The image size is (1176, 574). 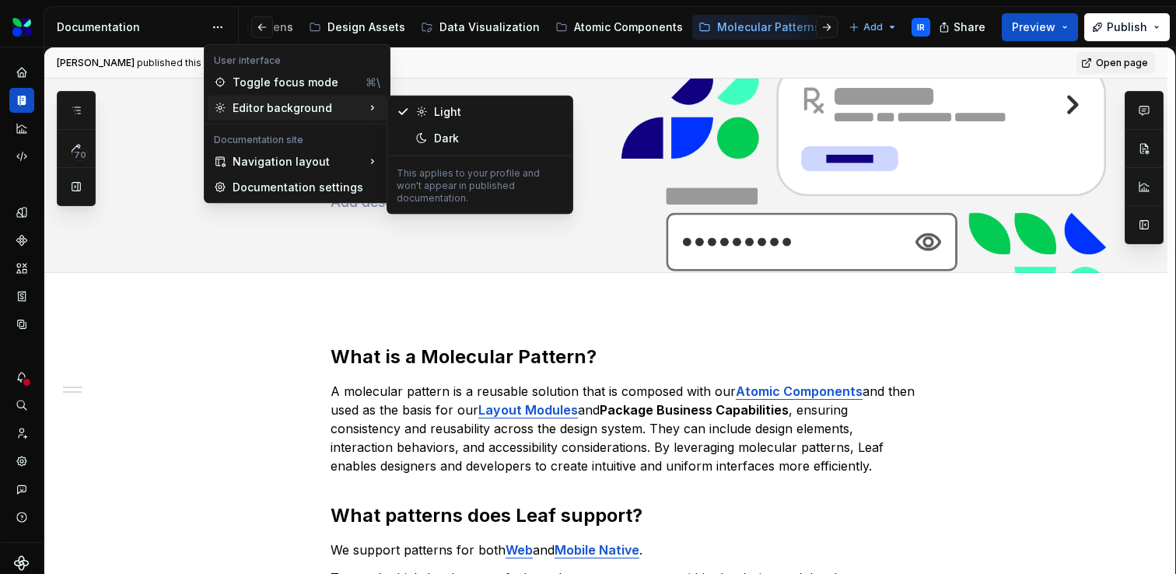 I want to click on div: Dark, so click(x=499, y=138).